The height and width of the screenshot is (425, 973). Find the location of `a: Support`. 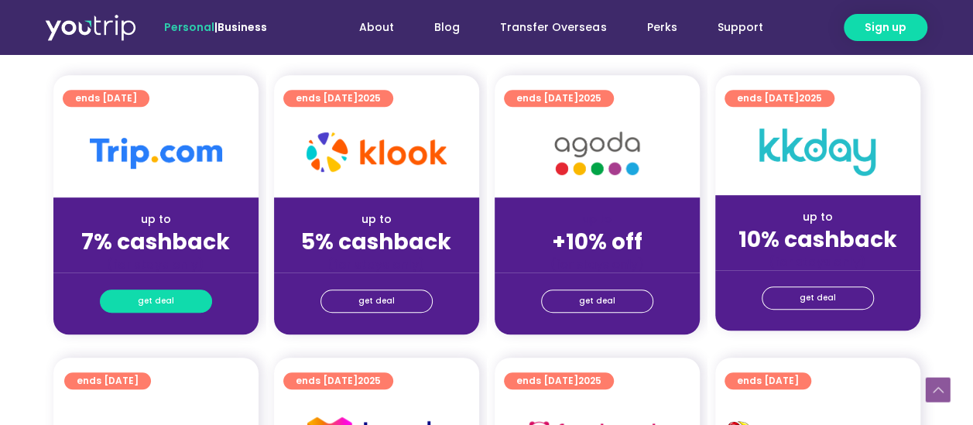

a: Support is located at coordinates (739, 27).